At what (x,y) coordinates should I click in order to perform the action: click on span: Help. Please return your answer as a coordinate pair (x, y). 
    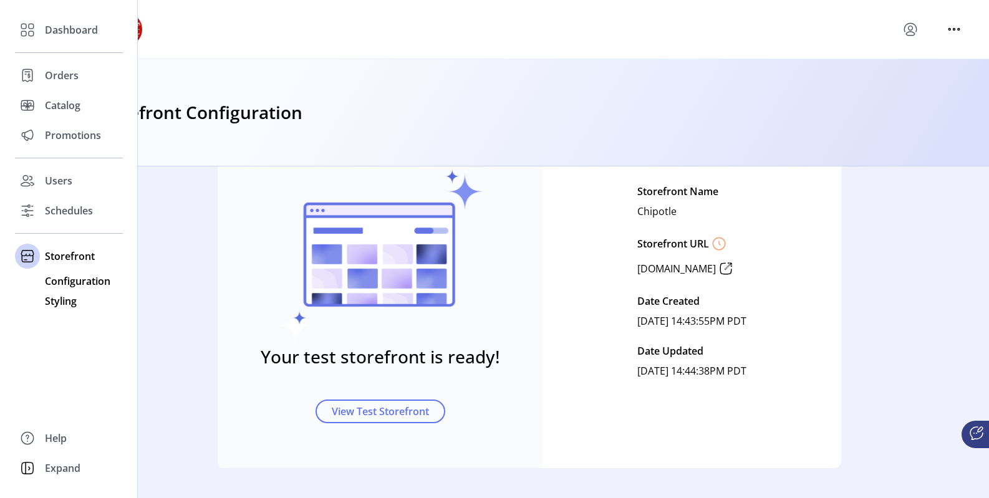
    Looking at the image, I should click on (56, 438).